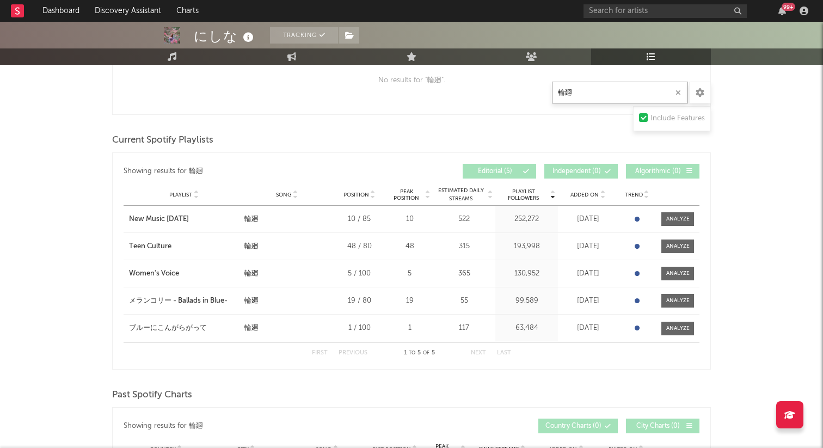 The width and height of the screenshot is (823, 448). What do you see at coordinates (181, 195) in the screenshot?
I see `span: Playlist` at bounding box center [181, 195].